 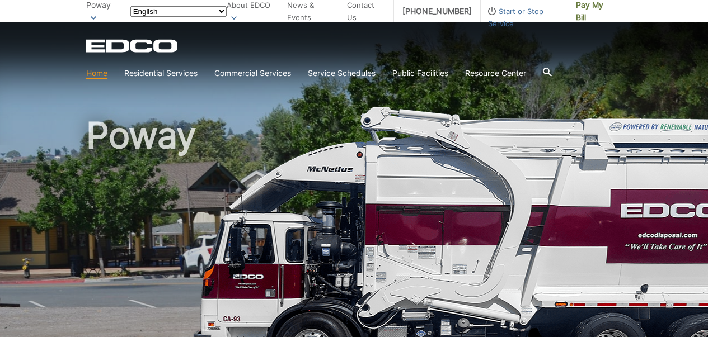 What do you see at coordinates (97, 73) in the screenshot?
I see `a: Home` at bounding box center [97, 73].